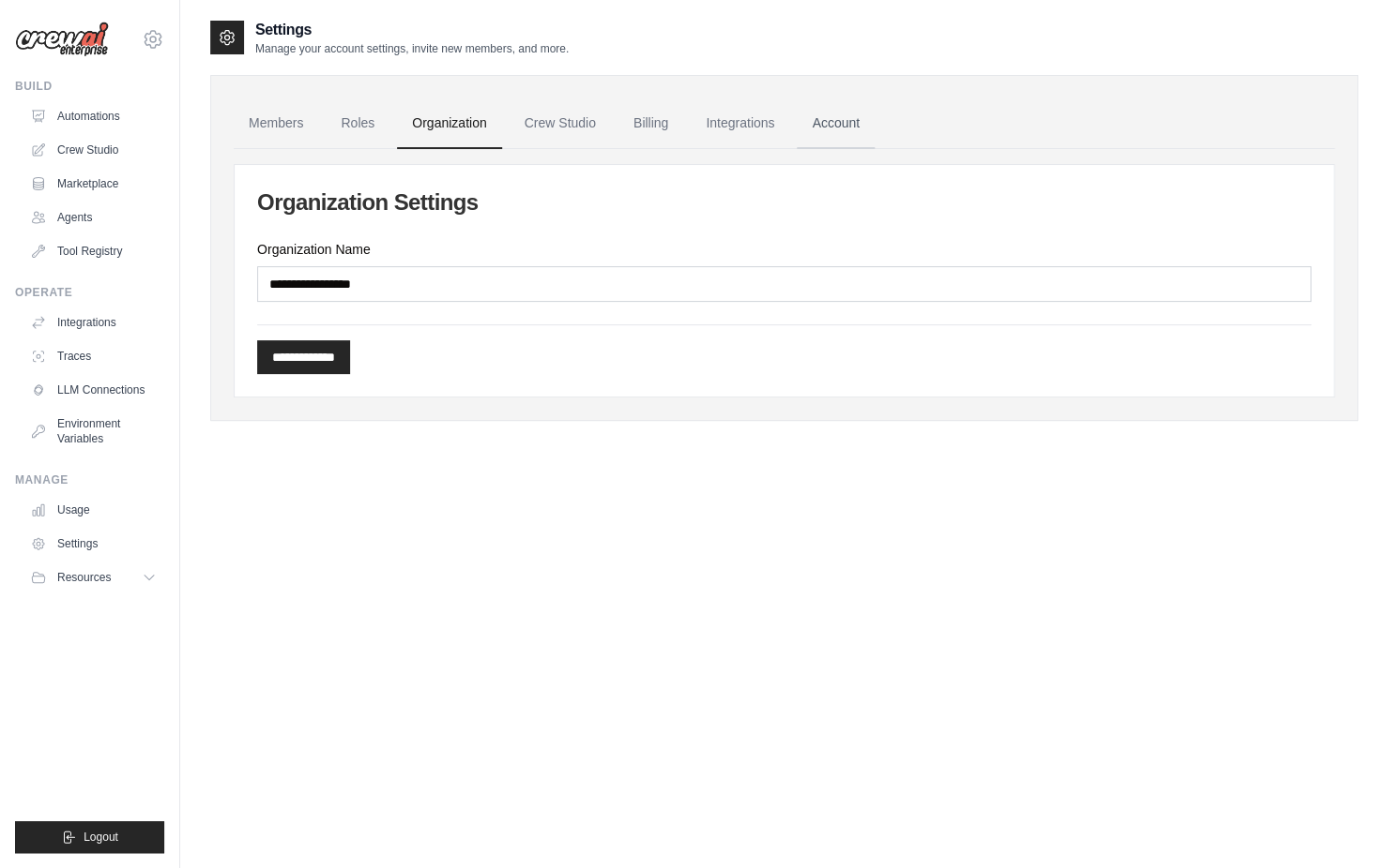  Describe the element at coordinates (93, 431) in the screenshot. I see `a: Environment Variables` at that location.